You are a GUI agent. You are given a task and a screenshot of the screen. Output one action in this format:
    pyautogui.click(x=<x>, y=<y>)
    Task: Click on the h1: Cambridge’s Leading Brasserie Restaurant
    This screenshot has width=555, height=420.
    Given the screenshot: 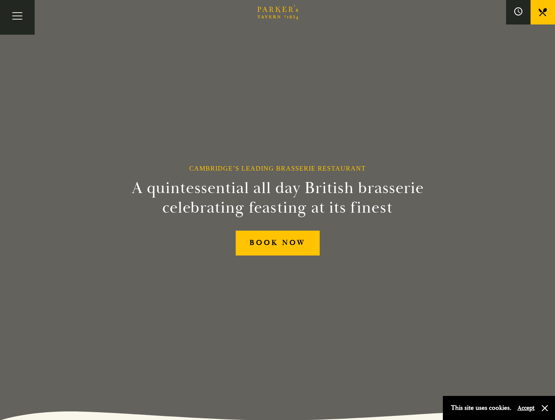 What is the action you would take?
    pyautogui.click(x=277, y=168)
    